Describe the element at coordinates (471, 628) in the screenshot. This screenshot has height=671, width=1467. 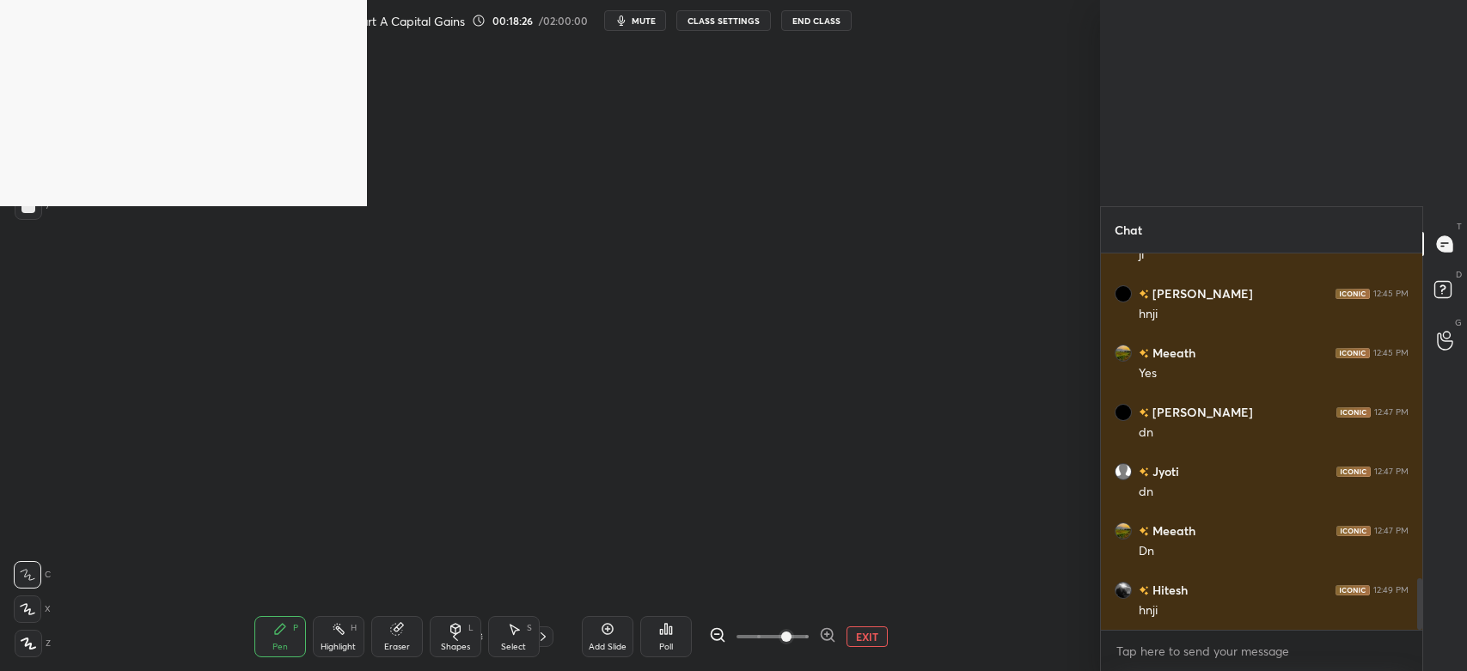
I see `div: L` at that location.